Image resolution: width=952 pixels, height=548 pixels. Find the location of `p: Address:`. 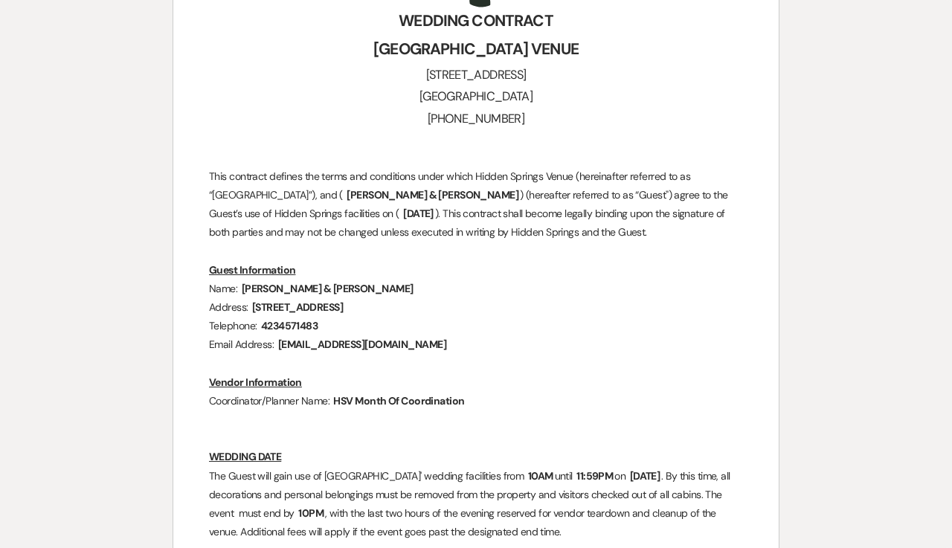

p: Address: is located at coordinates (476, 307).